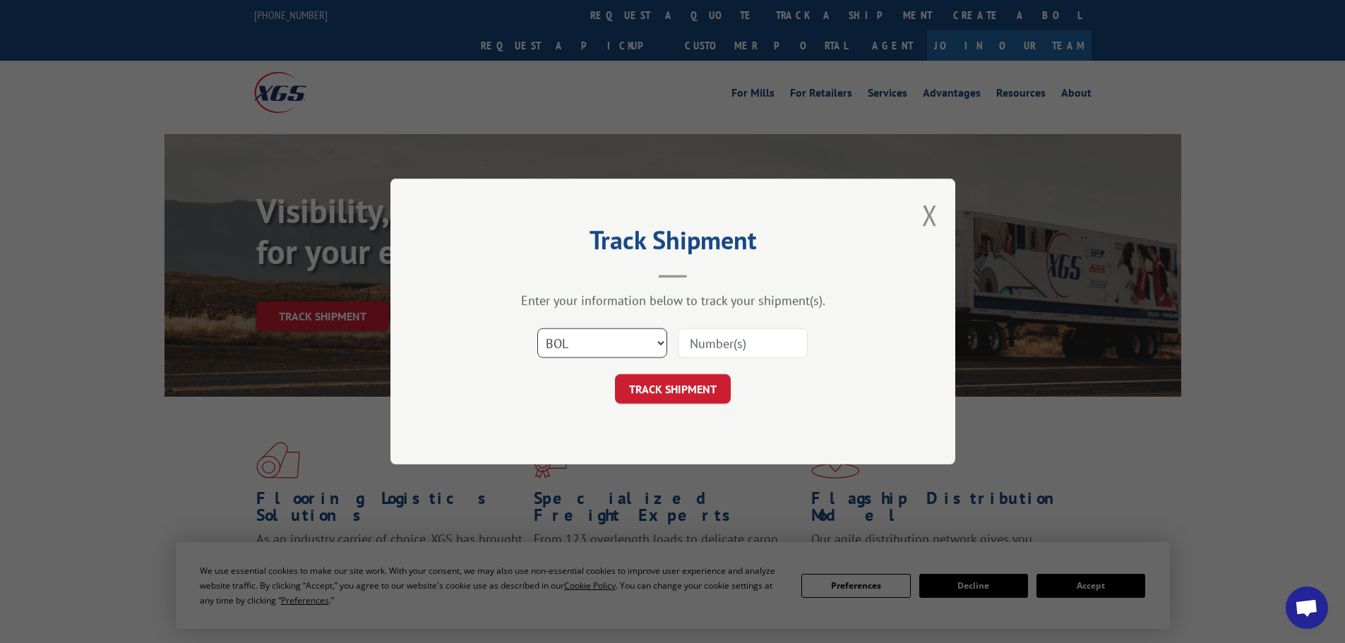  I want to click on h2: Track Shipment, so click(673, 244).